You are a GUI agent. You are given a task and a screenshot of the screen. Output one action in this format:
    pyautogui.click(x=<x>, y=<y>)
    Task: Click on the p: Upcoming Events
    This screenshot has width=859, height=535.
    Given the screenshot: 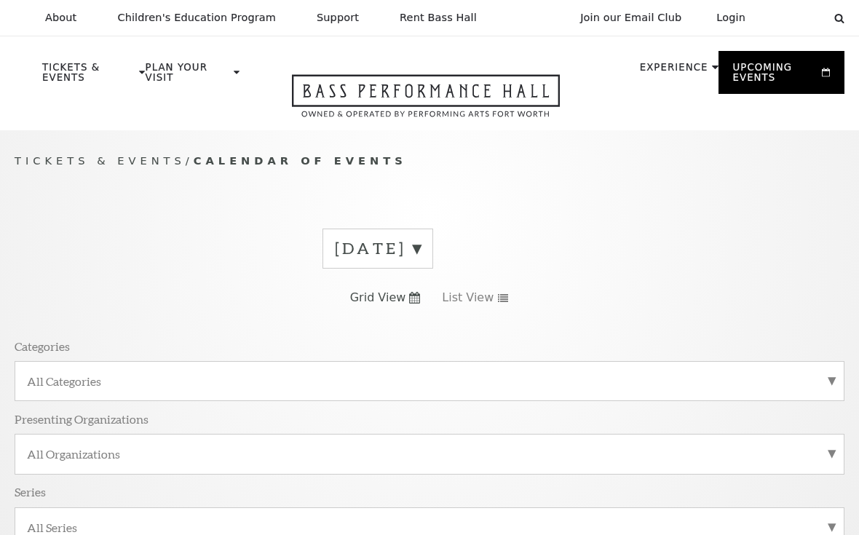 What is the action you would take?
    pyautogui.click(x=775, y=76)
    